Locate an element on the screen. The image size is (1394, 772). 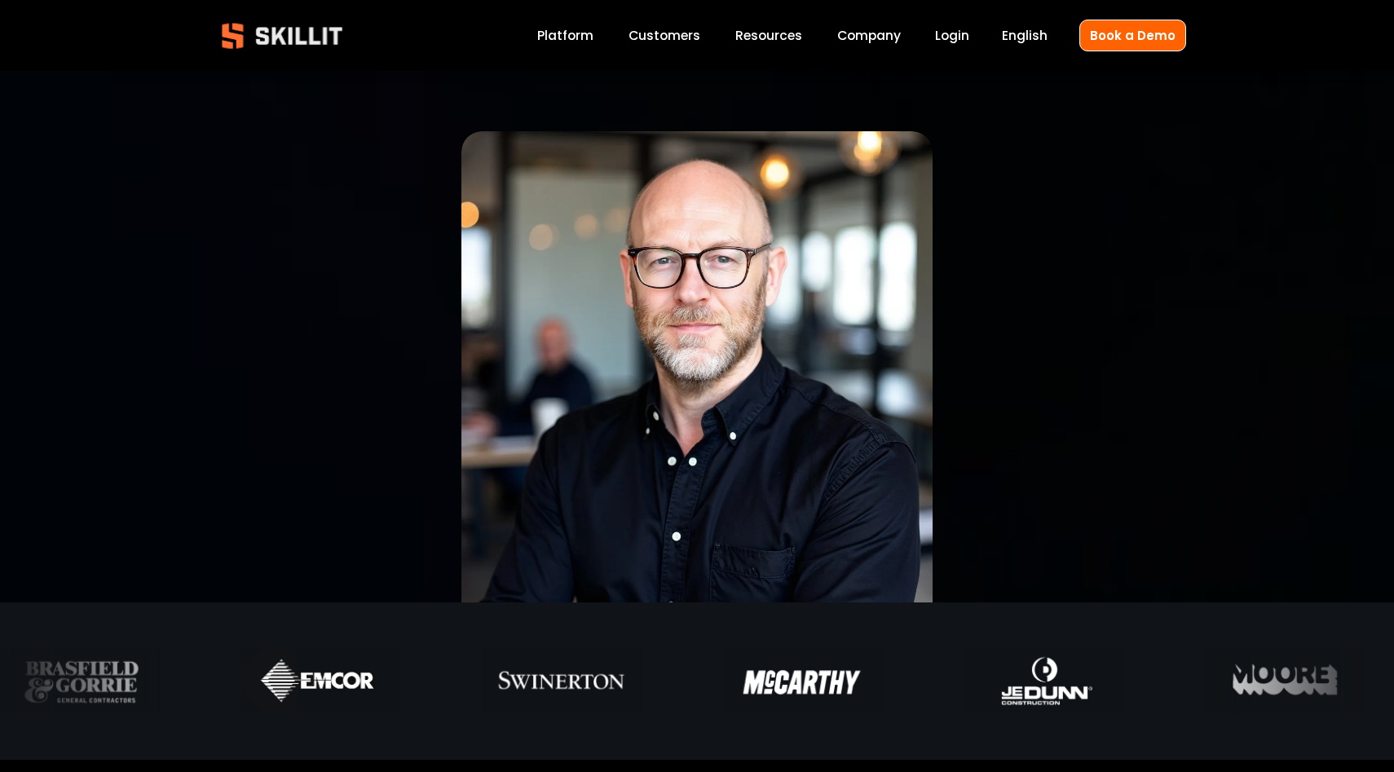
a: Company is located at coordinates (869, 35).